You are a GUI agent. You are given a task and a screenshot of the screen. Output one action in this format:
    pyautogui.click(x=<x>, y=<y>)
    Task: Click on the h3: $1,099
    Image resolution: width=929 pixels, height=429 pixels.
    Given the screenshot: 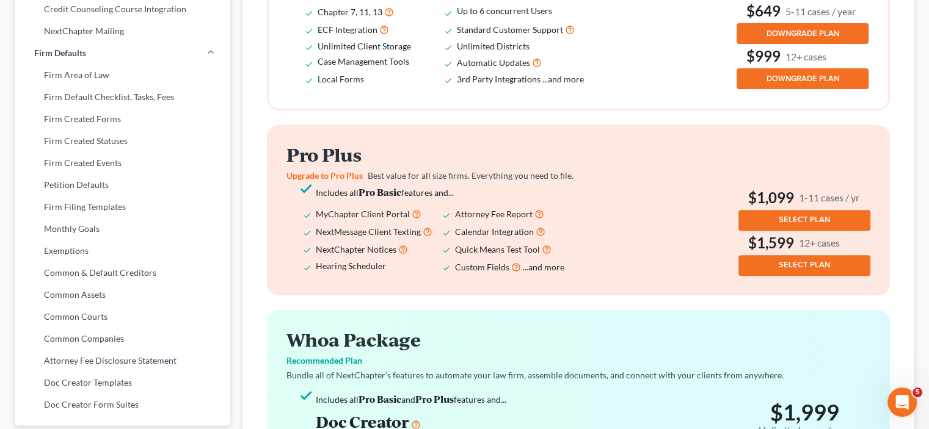 What is the action you would take?
    pyautogui.click(x=804, y=198)
    